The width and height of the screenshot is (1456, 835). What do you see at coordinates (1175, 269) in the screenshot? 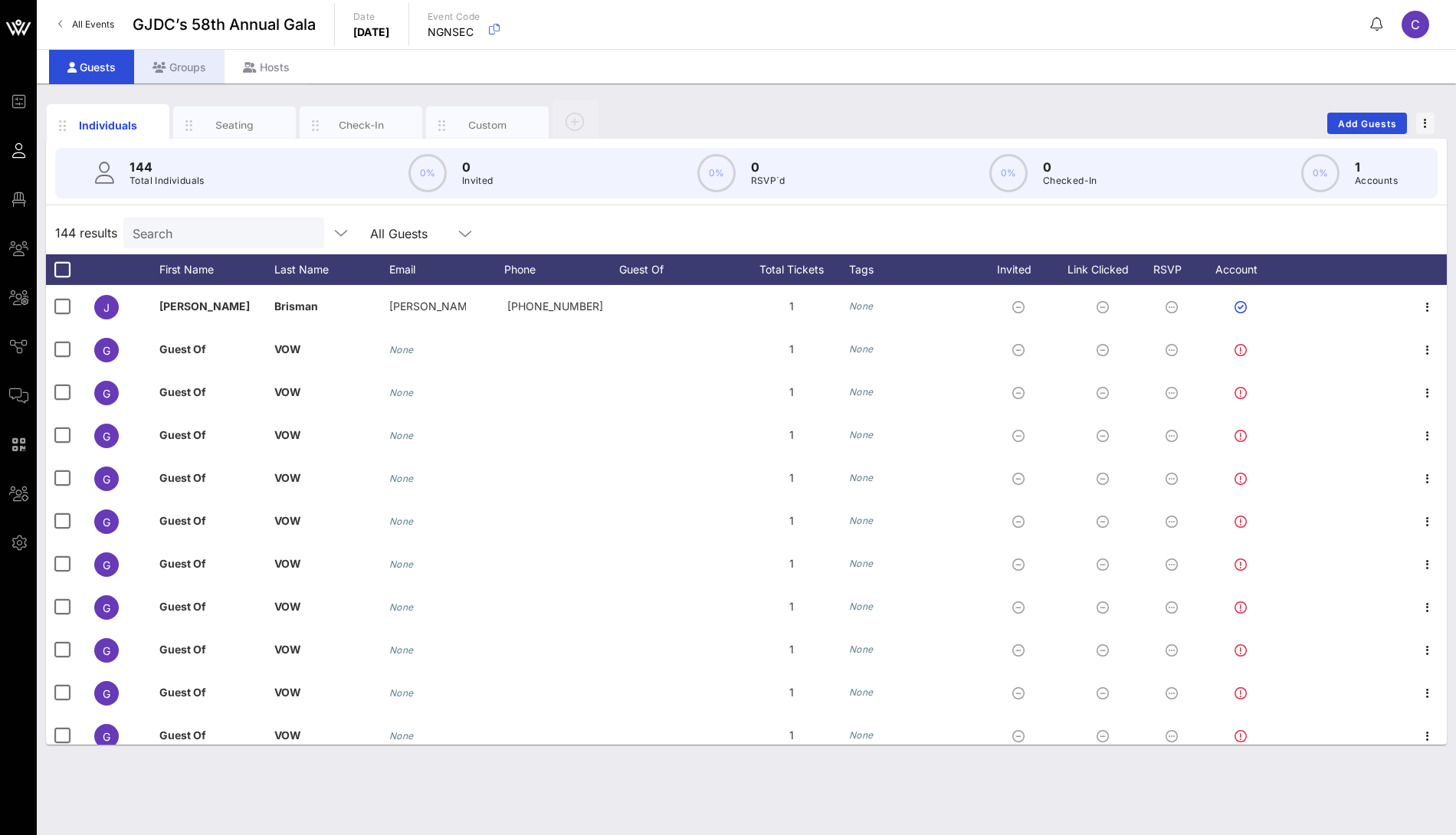
I see `div: RSVP` at bounding box center [1175, 269].